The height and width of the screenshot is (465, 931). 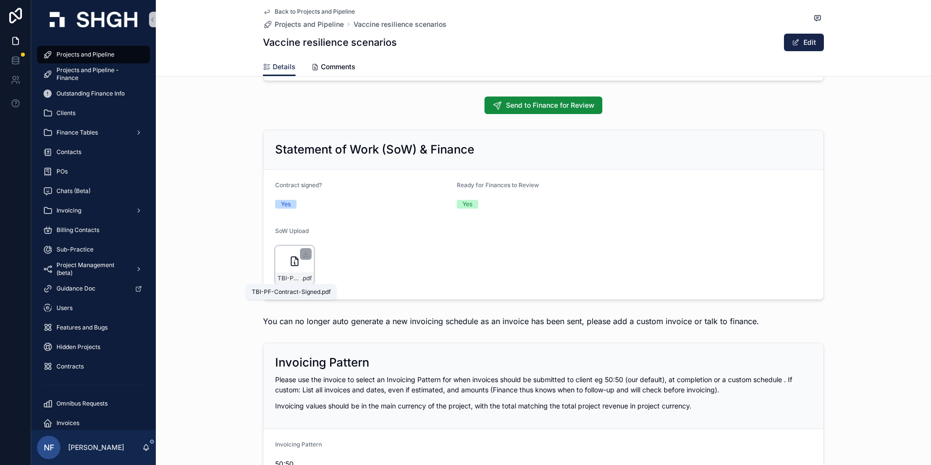 I want to click on a: Features and Bugs, so click(x=94, y=327).